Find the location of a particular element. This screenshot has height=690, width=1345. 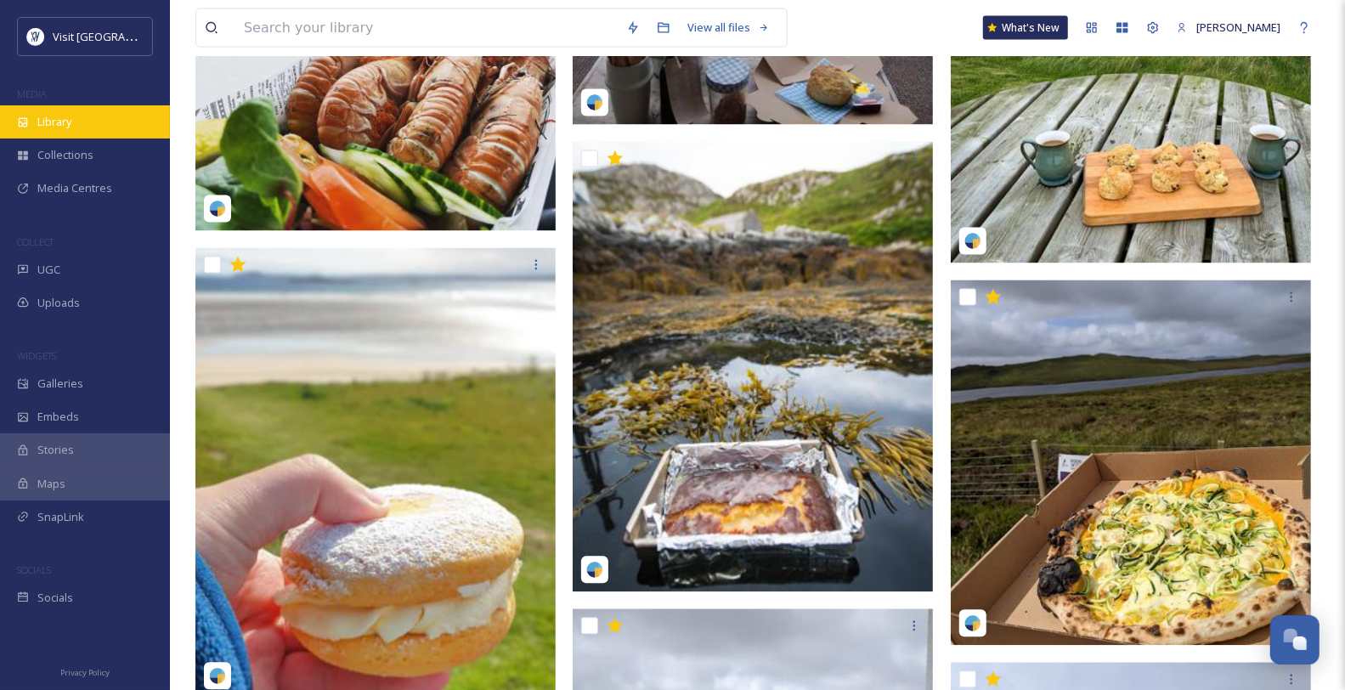

span: Maps is located at coordinates (51, 484).